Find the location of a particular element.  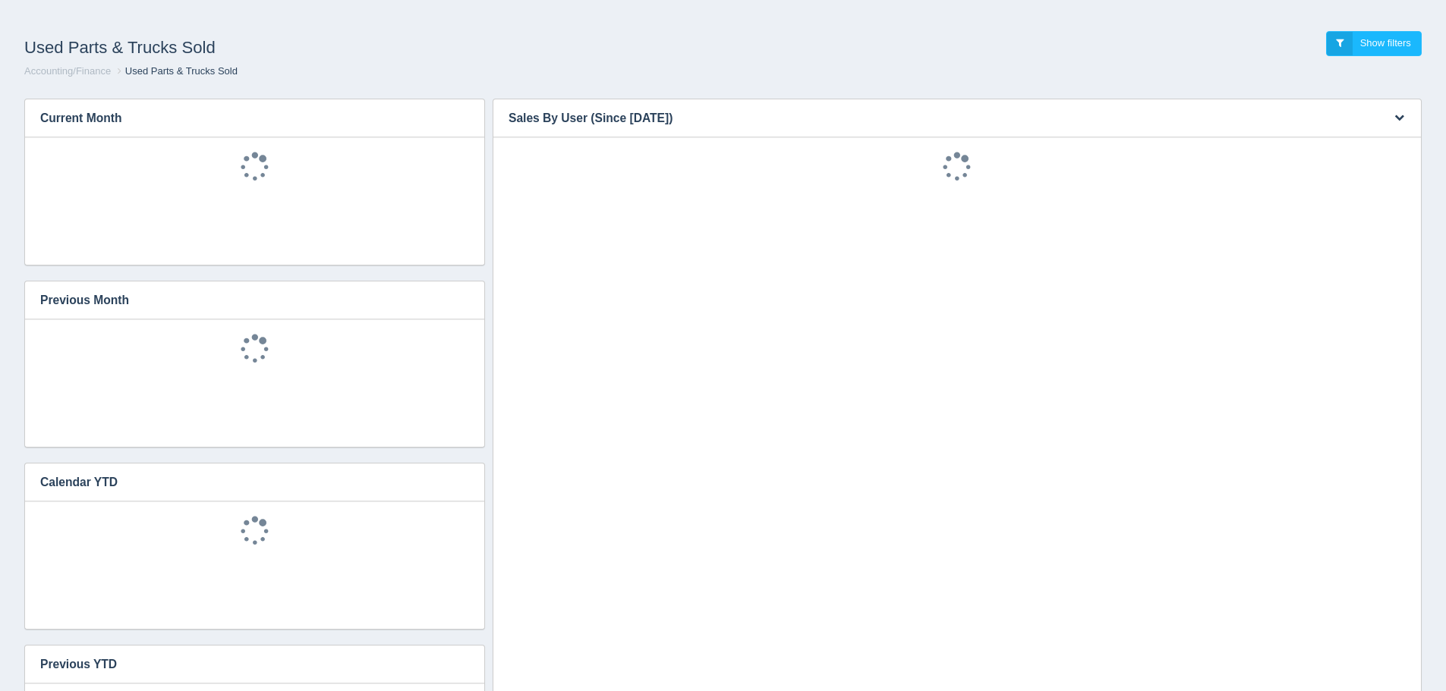

a: Show filters is located at coordinates (1374, 43).